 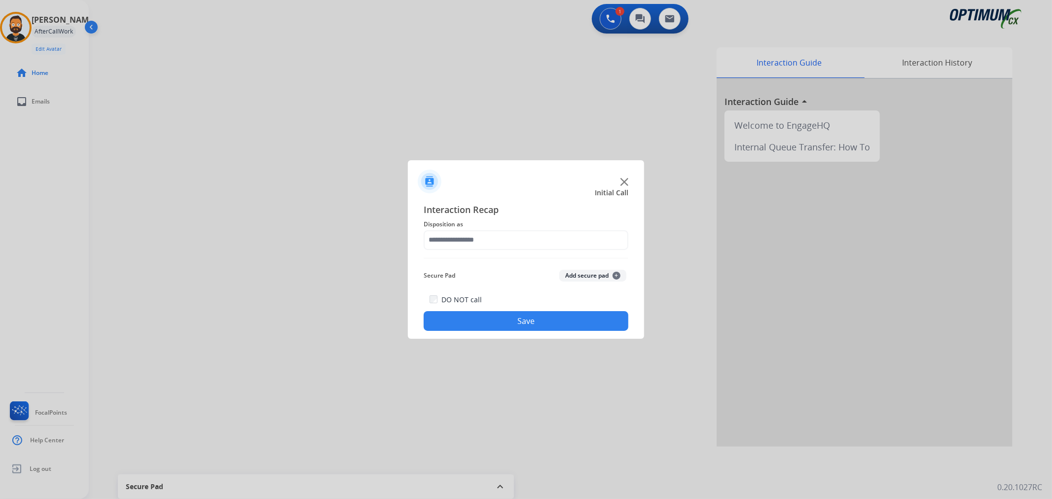 What do you see at coordinates (612, 193) in the screenshot?
I see `span: Initial Call` at bounding box center [612, 193].